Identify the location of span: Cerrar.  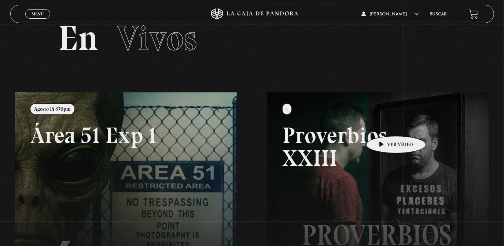
(37, 21).